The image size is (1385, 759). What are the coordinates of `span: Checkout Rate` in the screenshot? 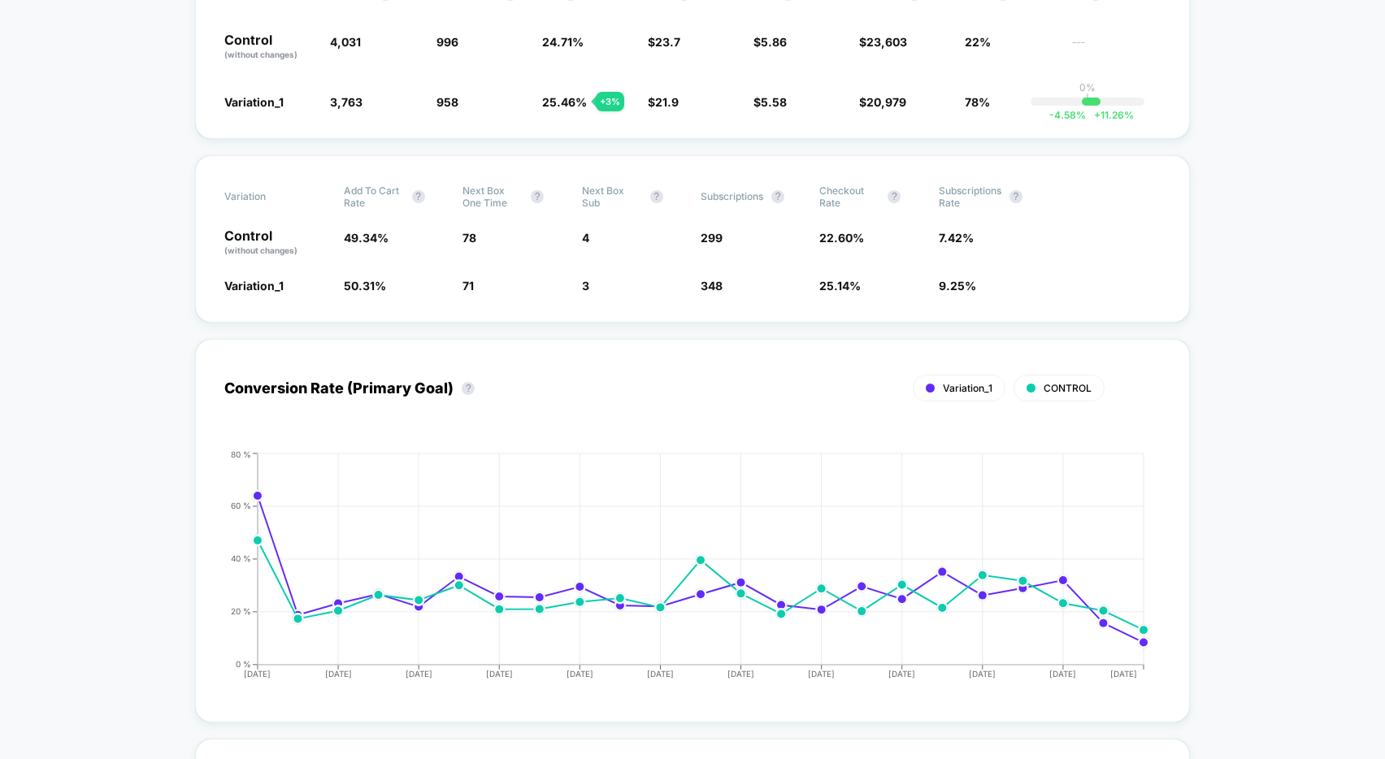 It's located at (849, 197).